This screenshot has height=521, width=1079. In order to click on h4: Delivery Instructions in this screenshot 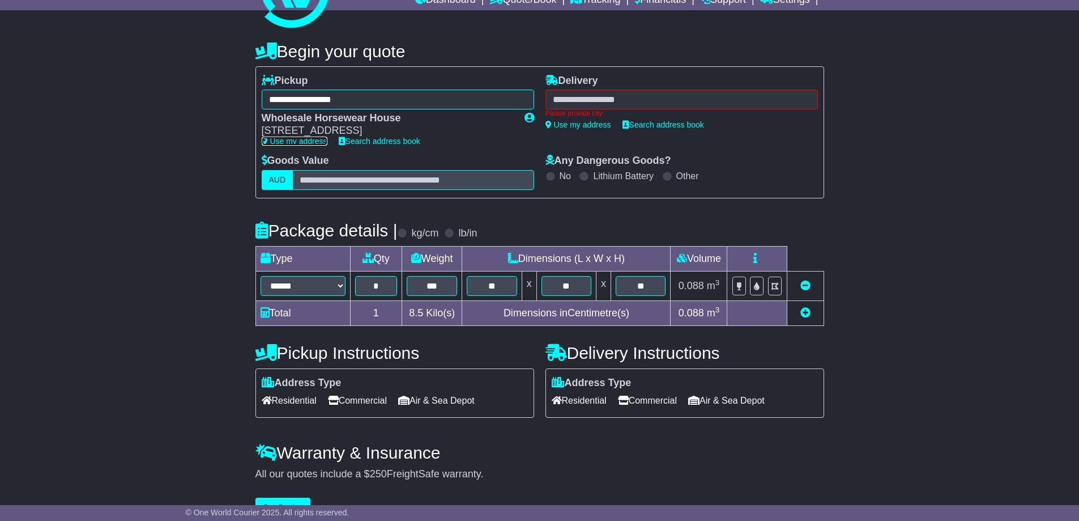, I will do `click(685, 352)`.